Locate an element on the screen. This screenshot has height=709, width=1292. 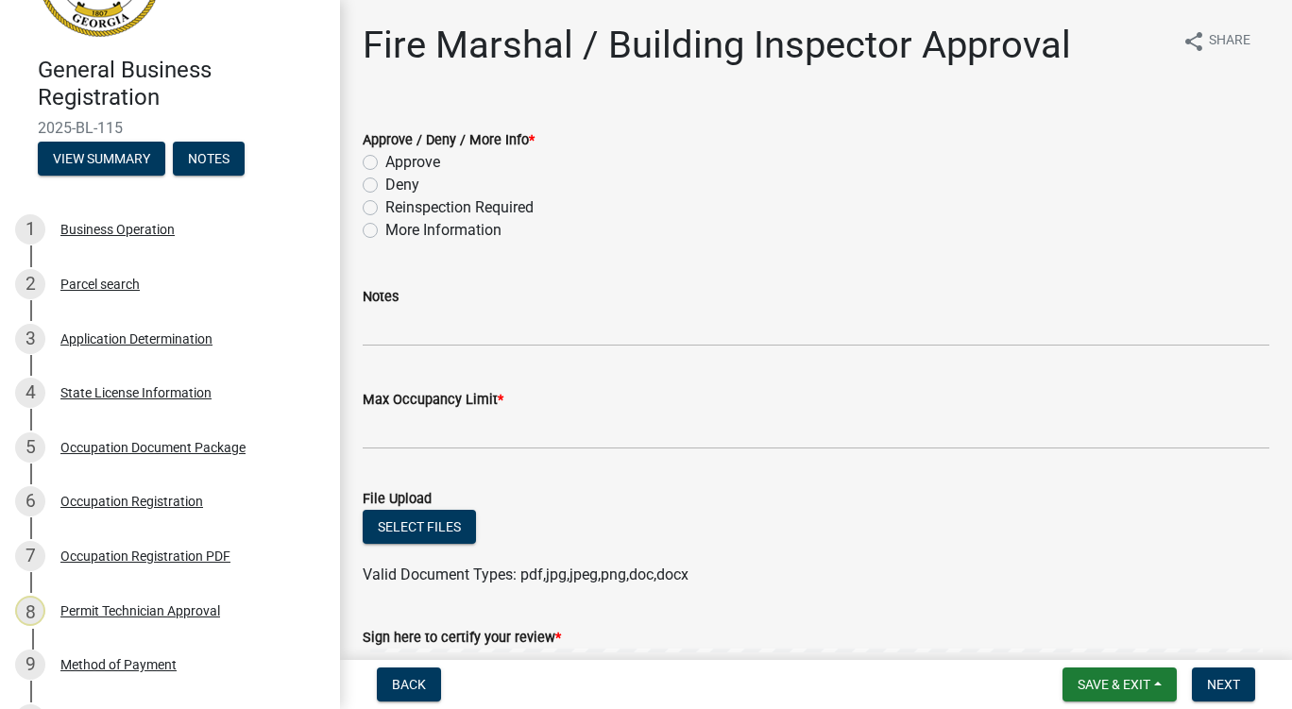
h1: Fire Marshal / Building Inspector Approval is located at coordinates (717, 45).